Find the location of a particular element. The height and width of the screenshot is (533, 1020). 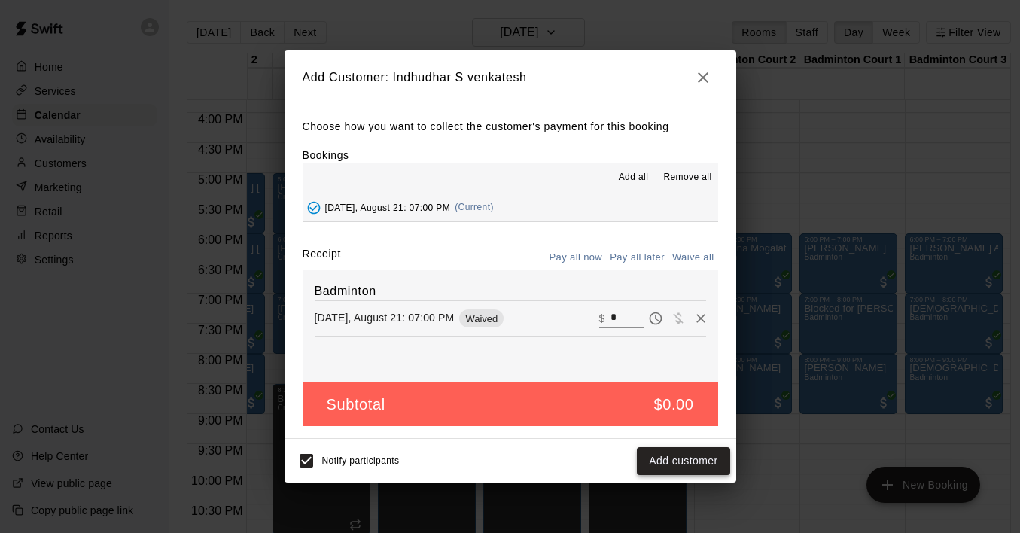

button: Add all is located at coordinates (633, 178).